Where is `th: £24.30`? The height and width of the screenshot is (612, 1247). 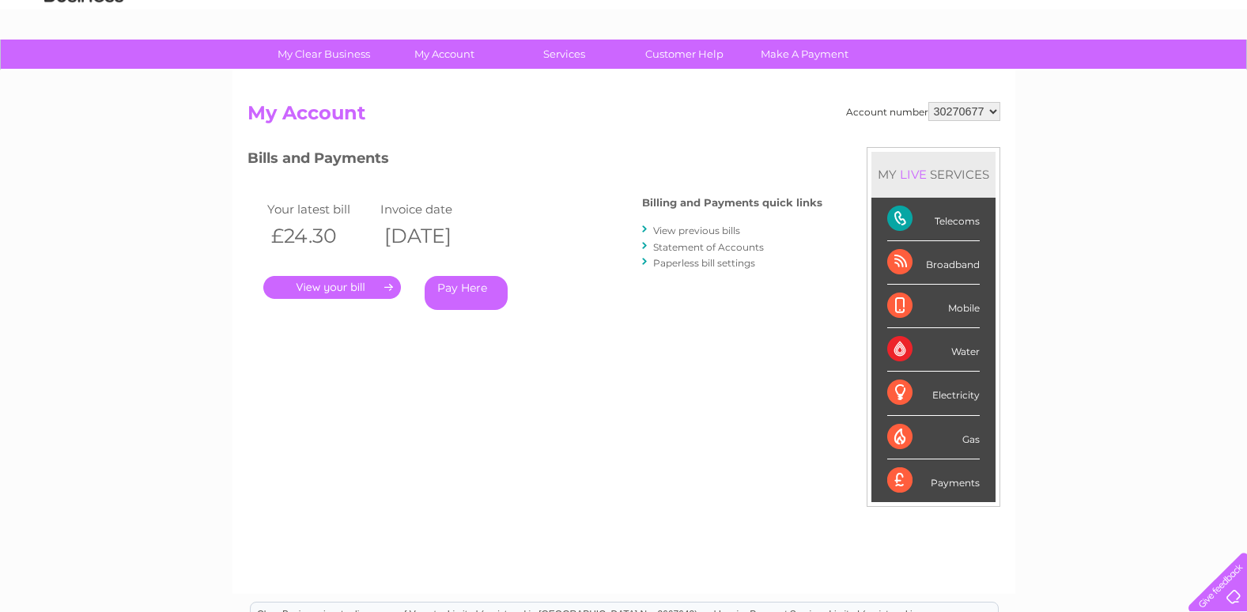 th: £24.30 is located at coordinates (320, 236).